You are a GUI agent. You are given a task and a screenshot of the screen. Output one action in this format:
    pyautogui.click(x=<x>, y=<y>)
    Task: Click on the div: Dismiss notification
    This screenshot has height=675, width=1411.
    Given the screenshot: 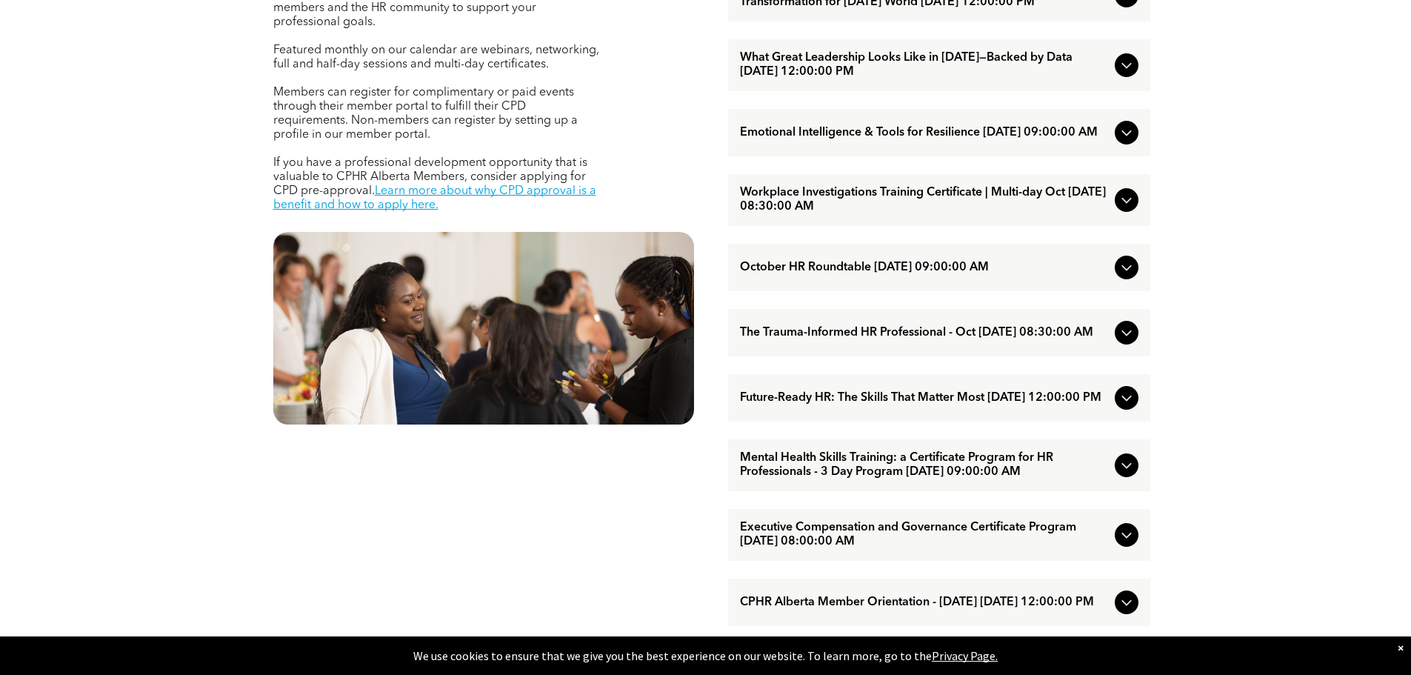 What is the action you would take?
    pyautogui.click(x=1401, y=648)
    